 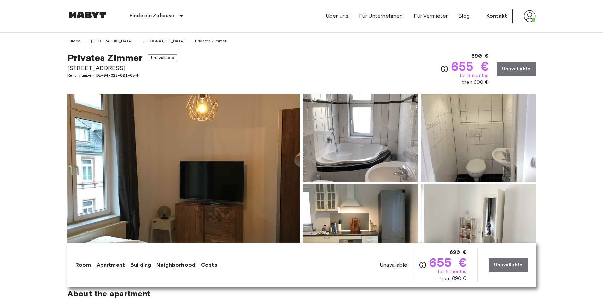 I want to click on a: Kontakt, so click(x=496, y=16).